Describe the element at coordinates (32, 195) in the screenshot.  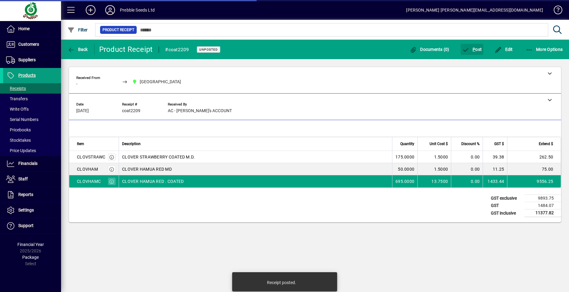
I see `a: Reports` at that location.